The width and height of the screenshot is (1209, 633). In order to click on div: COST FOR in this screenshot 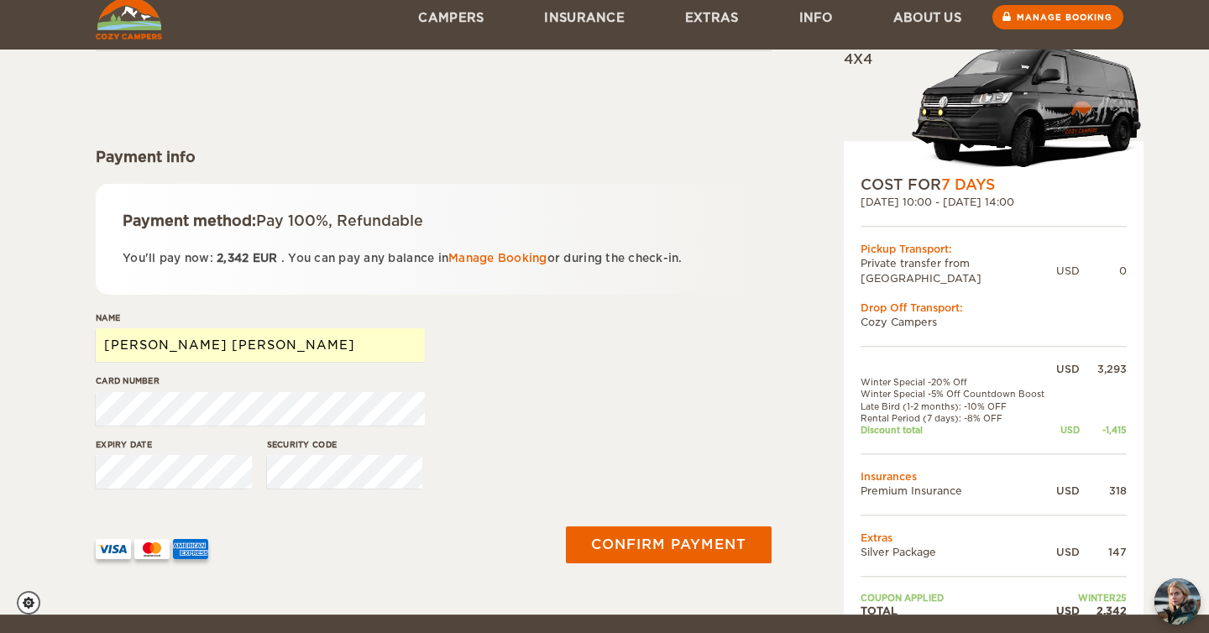, I will do `click(993, 185)`.